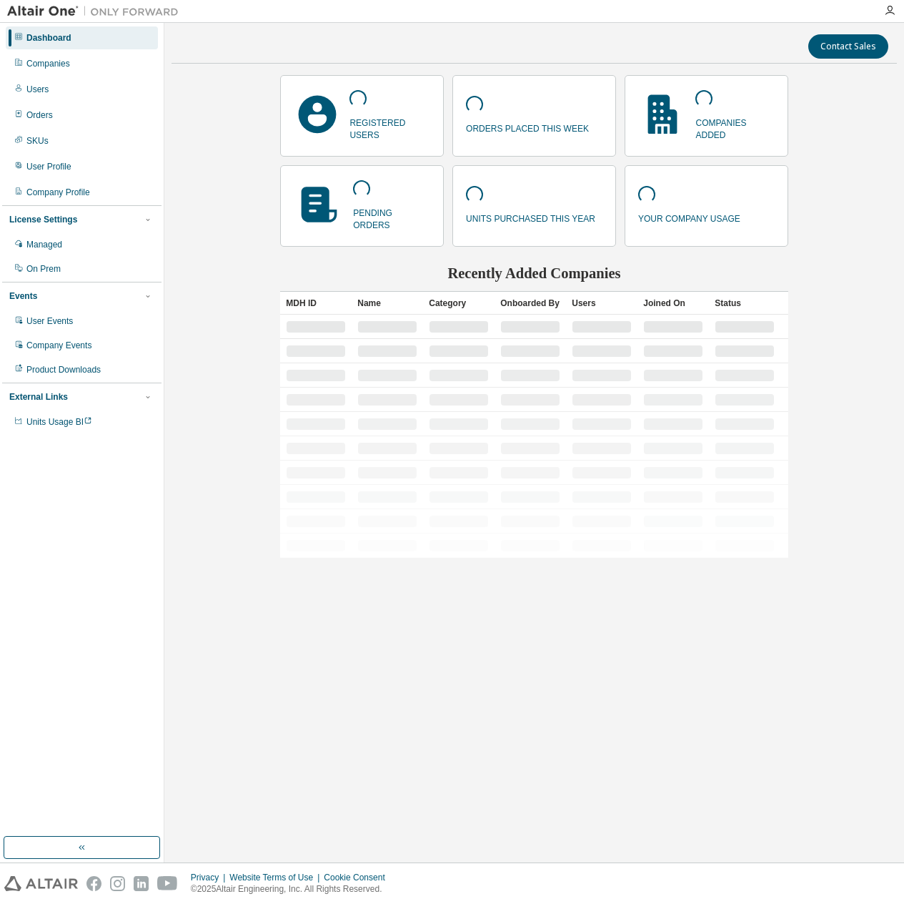 The height and width of the screenshot is (904, 904). Describe the element at coordinates (37, 141) in the screenshot. I see `div: SKUs` at that location.